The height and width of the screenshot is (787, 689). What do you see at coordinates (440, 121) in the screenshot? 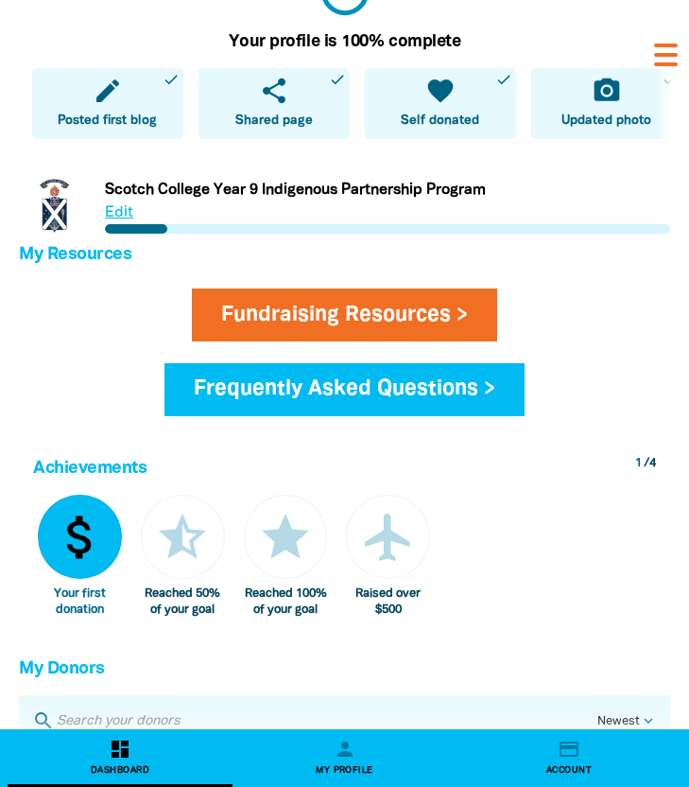
I see `span: Self donated` at bounding box center [440, 121].